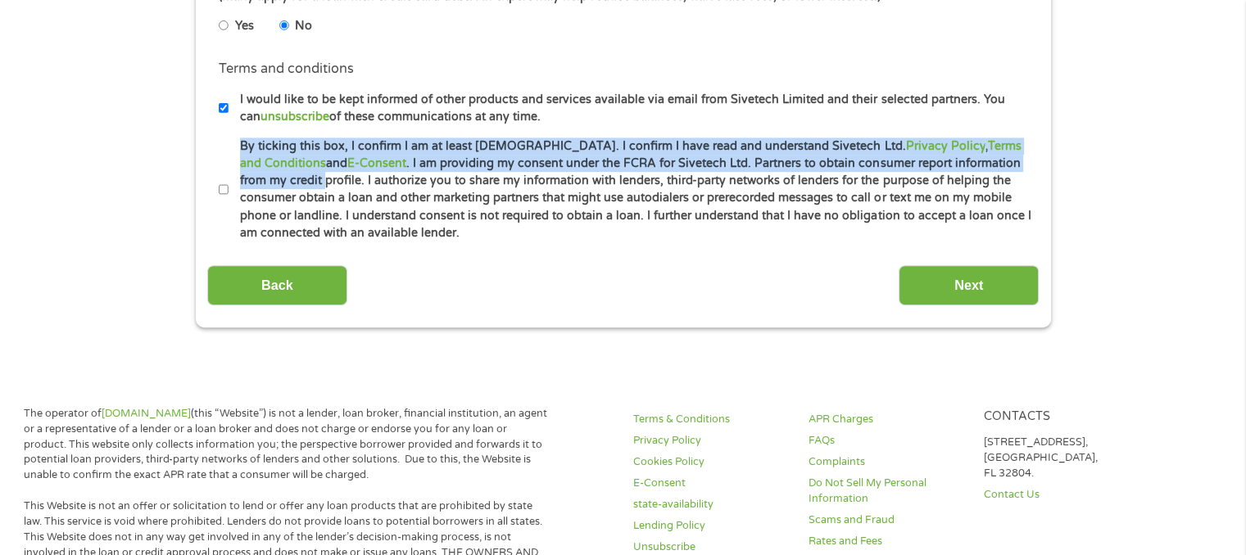 This screenshot has height=555, width=1246. Describe the element at coordinates (886, 462) in the screenshot. I see `a: Complaints` at that location.